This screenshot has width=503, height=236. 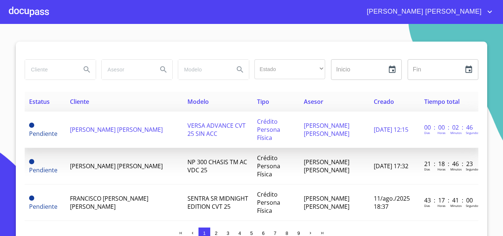 I want to click on span: 2, so click(x=216, y=233).